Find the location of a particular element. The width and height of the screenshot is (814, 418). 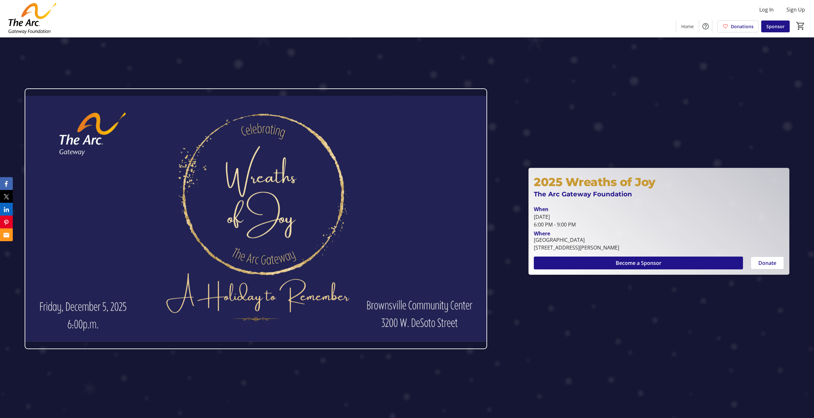

button: Become a Sponsor is located at coordinates (639, 263).